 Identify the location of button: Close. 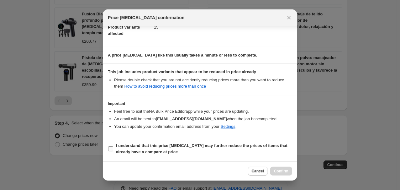
(289, 18).